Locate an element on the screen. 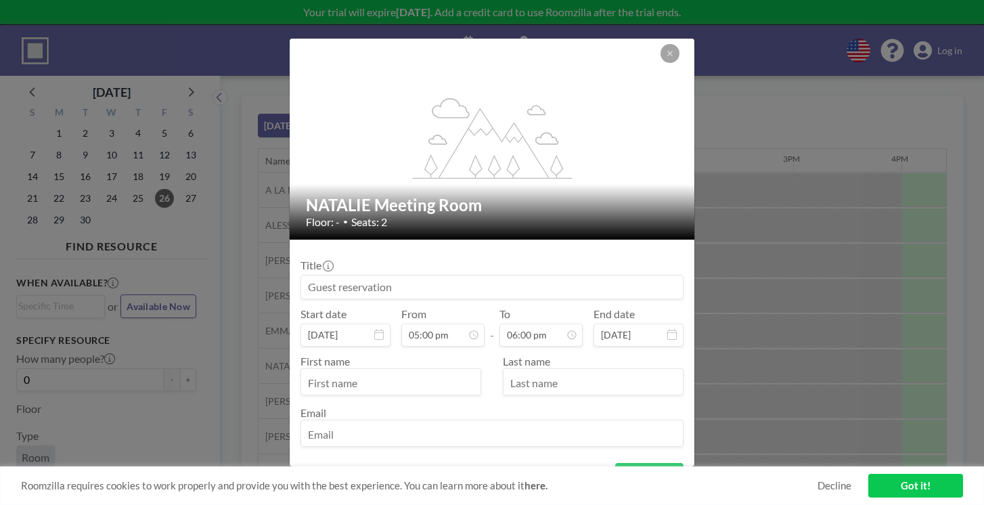 The image size is (984, 505). label: Start date is located at coordinates (323, 314).